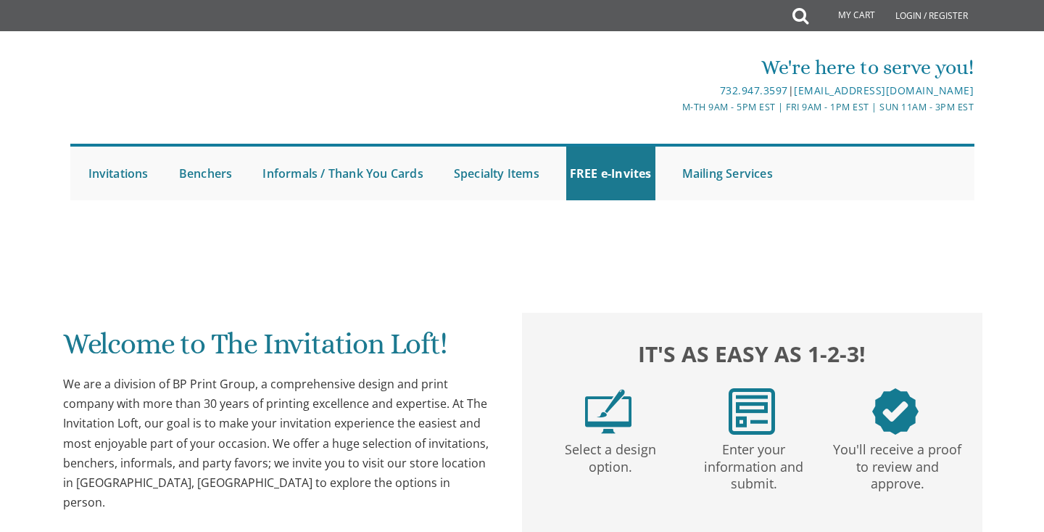 The image size is (1044, 532). I want to click on h2: It's as easy as 1-2-3!, so click(752, 353).